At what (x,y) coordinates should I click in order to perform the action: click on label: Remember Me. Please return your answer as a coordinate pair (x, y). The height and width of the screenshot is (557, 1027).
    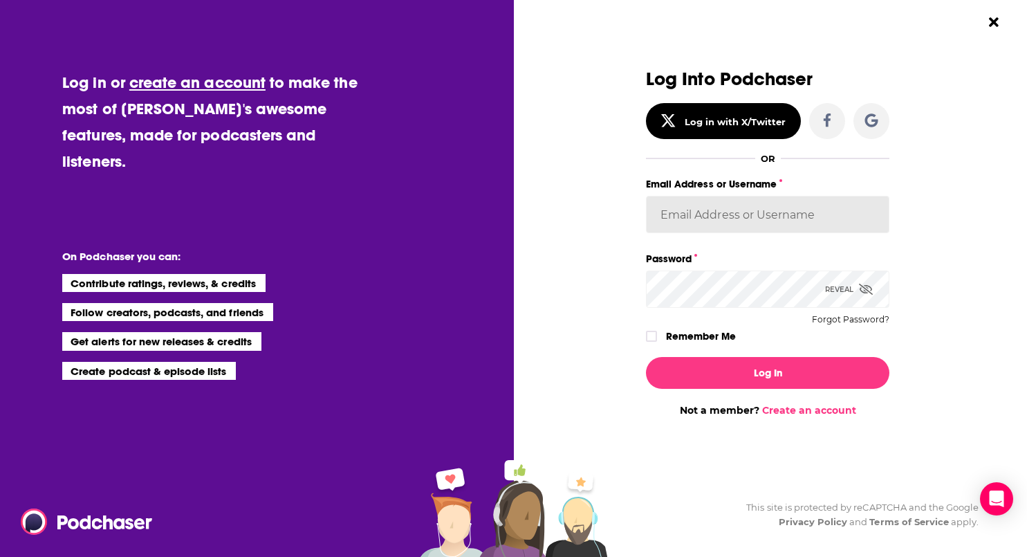
    Looking at the image, I should click on (701, 336).